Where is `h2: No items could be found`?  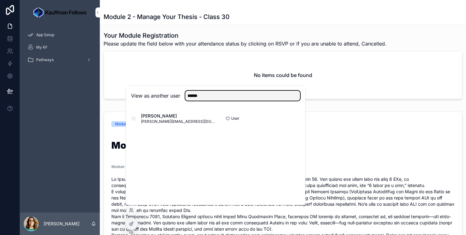
h2: No items could be found is located at coordinates (283, 75).